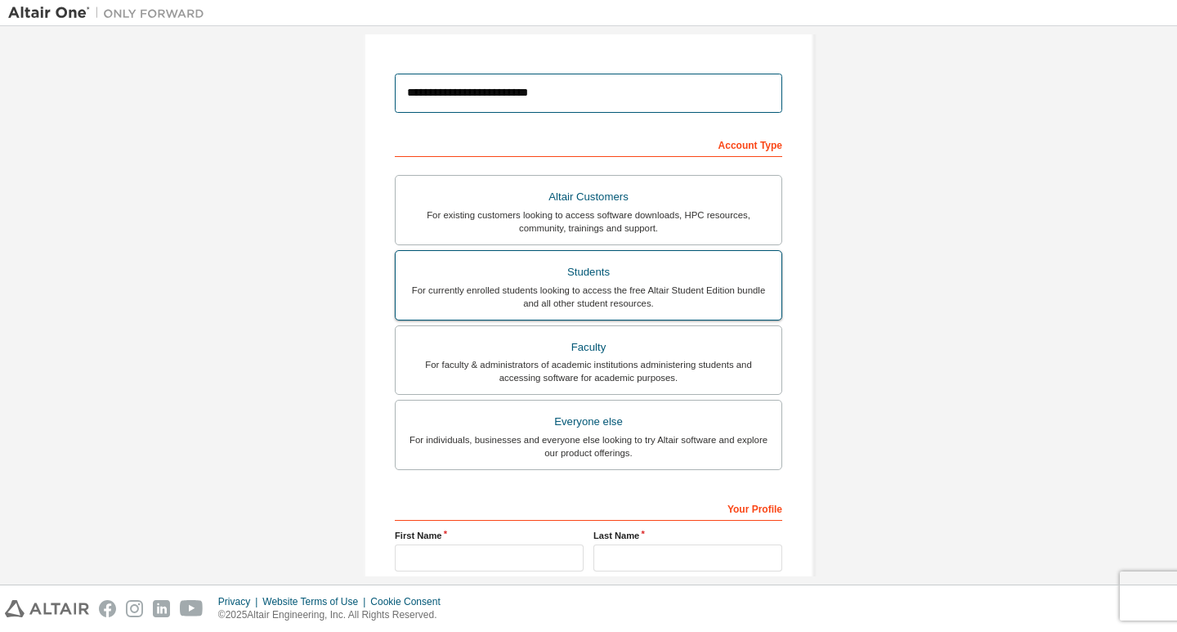 The width and height of the screenshot is (1177, 632). What do you see at coordinates (191, 608) in the screenshot?
I see `img: youtube.svg` at bounding box center [191, 608].